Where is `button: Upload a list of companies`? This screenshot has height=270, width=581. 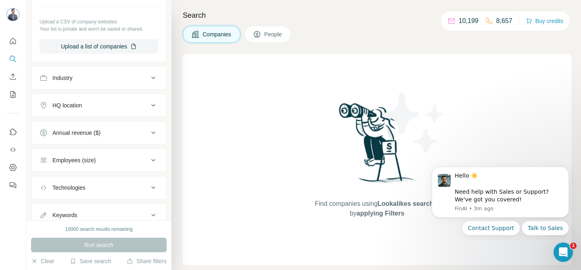
button: Upload a list of companies is located at coordinates (99, 46).